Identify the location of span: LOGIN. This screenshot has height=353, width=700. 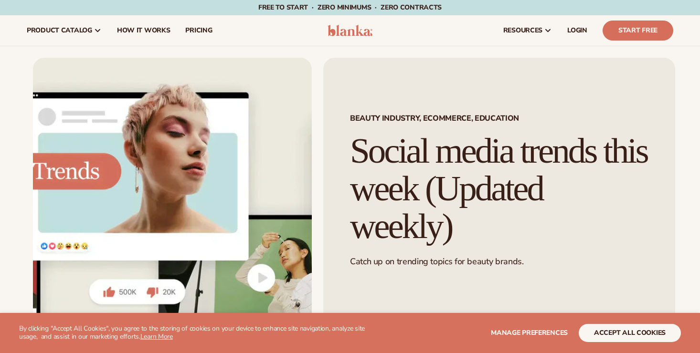
(577, 31).